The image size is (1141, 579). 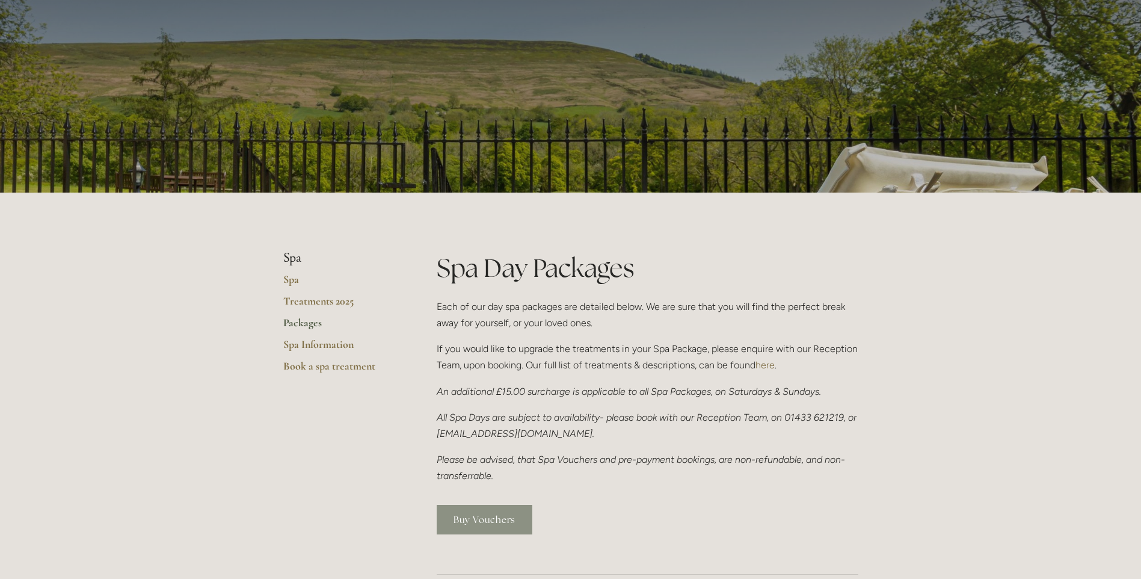 What do you see at coordinates (341, 258) in the screenshot?
I see `li: Spa` at bounding box center [341, 258].